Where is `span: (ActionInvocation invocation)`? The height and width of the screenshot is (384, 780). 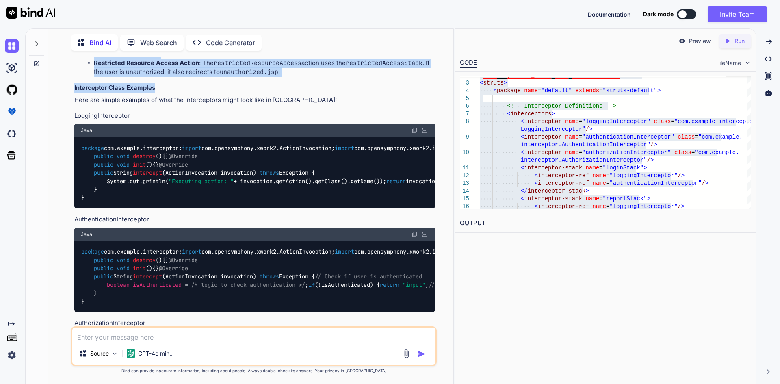
span: (ActionInvocation invocation) is located at coordinates (209, 173).